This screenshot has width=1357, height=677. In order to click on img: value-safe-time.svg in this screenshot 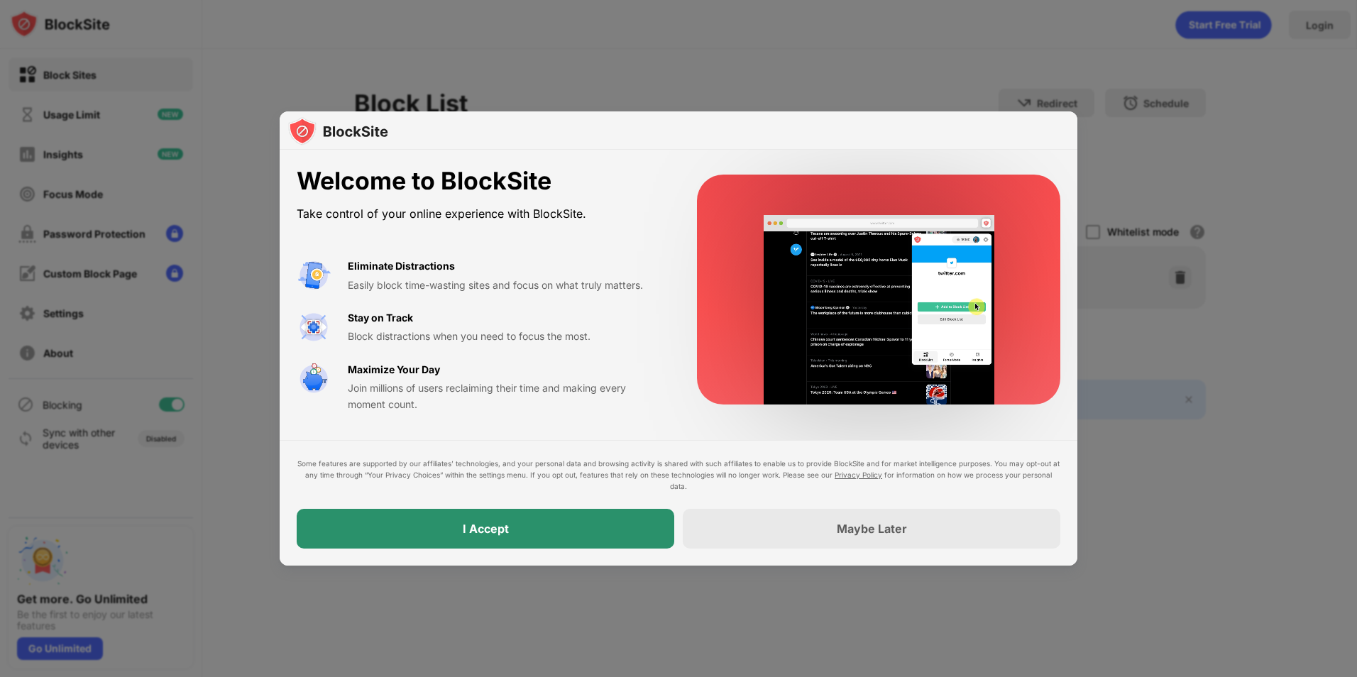, I will do `click(314, 379)`.